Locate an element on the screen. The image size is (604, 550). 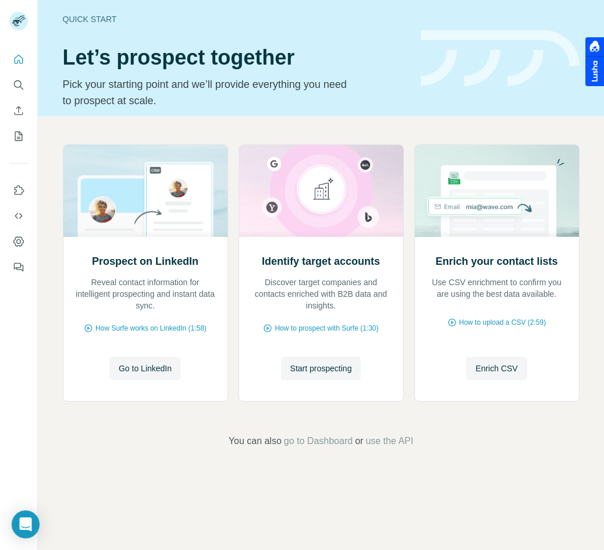
img: Identify target accounts is located at coordinates (321, 191).